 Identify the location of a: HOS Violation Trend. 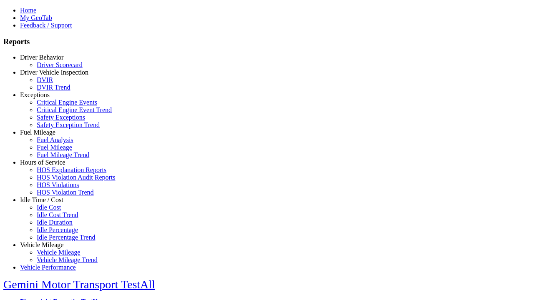
(65, 192).